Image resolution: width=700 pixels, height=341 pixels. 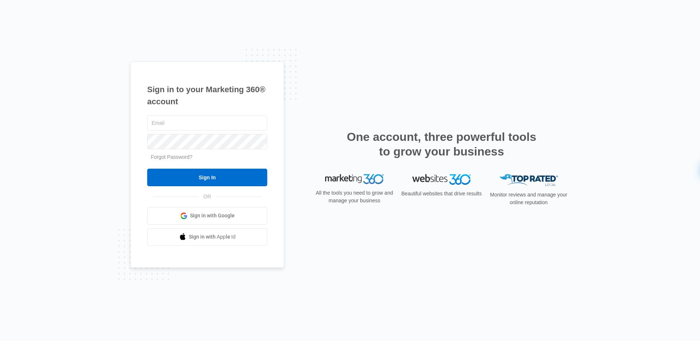 I want to click on span: OR, so click(x=207, y=197).